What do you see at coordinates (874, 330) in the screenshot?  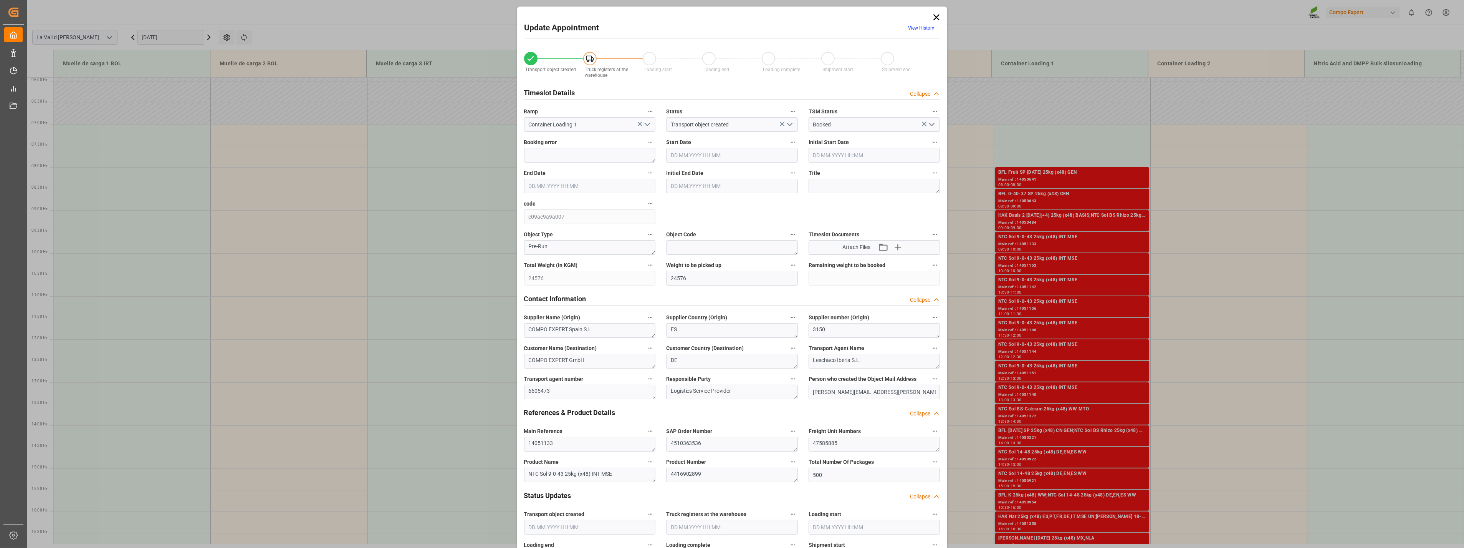 I see `textarea: 3150` at bounding box center [874, 330].